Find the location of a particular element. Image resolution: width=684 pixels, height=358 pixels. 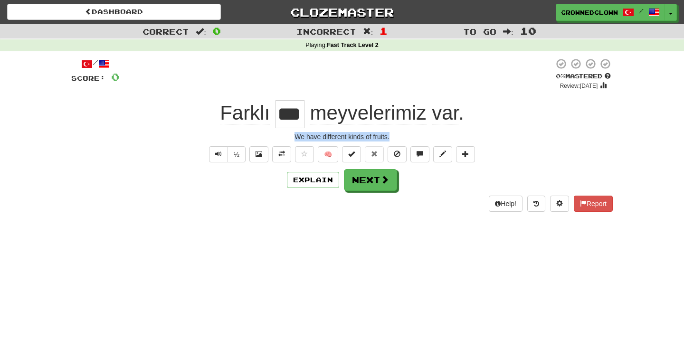

button: Ignore sentence (alt+i) is located at coordinates (397, 154).